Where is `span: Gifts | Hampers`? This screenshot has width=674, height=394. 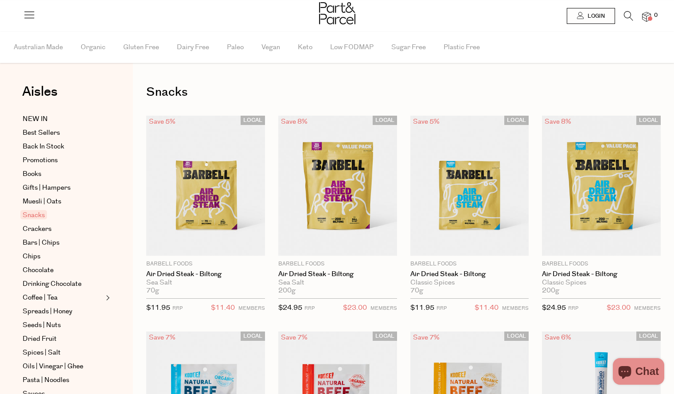 span: Gifts | Hampers is located at coordinates (47, 188).